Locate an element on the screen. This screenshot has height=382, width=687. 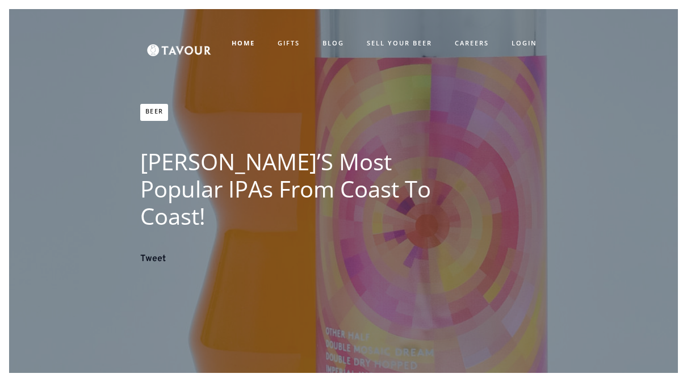
a: BLOG is located at coordinates (333, 43).